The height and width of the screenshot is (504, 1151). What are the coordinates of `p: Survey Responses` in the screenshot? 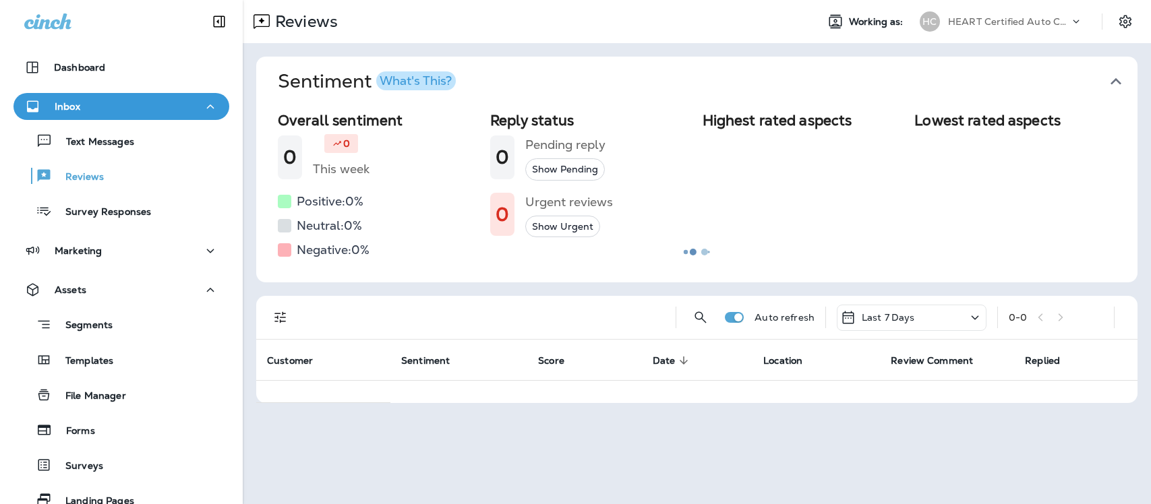 It's located at (101, 212).